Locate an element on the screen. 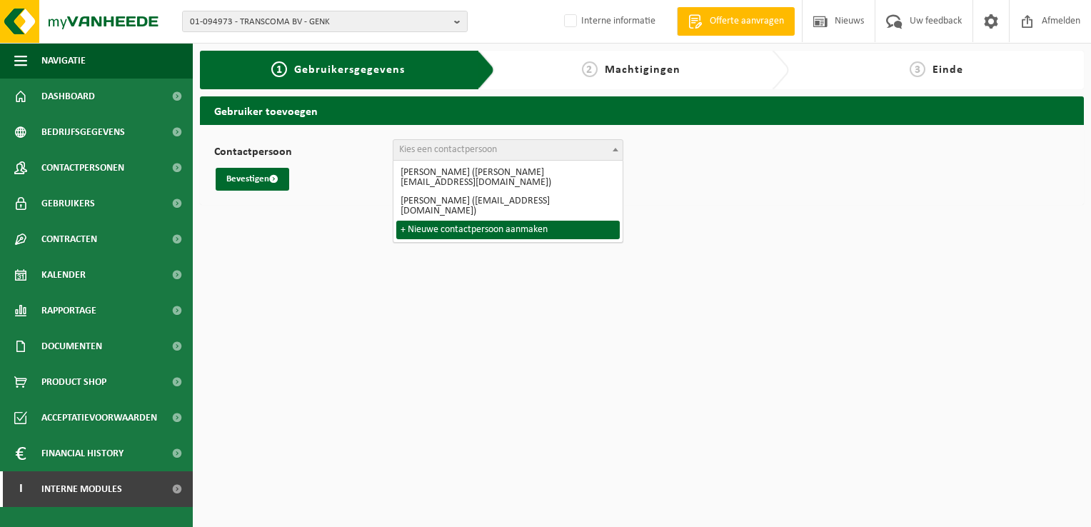 Image resolution: width=1091 pixels, height=527 pixels. span: Bedrijfsgegevens is located at coordinates (83, 132).